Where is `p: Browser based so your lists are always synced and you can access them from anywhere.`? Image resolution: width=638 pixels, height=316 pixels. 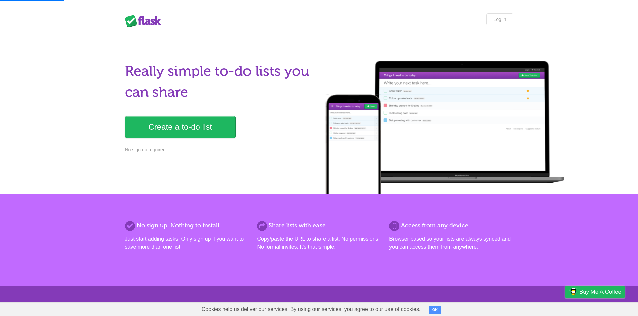 p: Browser based so your lists are always synced and you can access them from anywhere. is located at coordinates (451, 243).